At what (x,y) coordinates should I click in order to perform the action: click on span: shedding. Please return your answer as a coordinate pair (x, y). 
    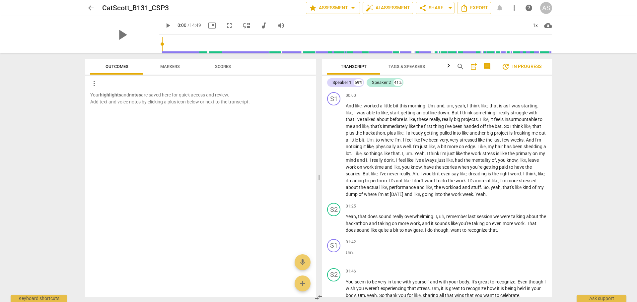
    Looking at the image, I should click on (534, 147).